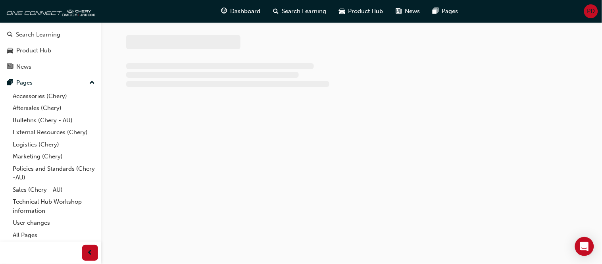 The height and width of the screenshot is (264, 602). Describe the element at coordinates (446, 11) in the screenshot. I see `a: pages-iconPages` at that location.